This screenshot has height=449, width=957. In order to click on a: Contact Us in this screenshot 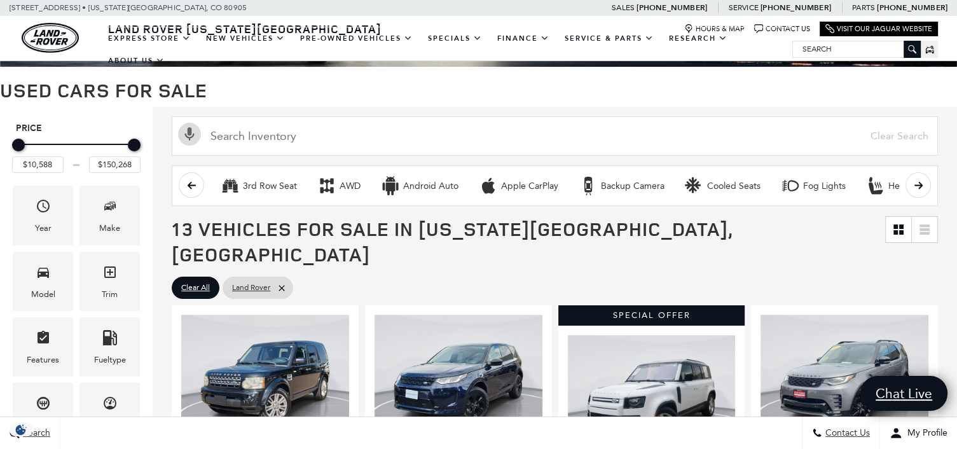, I will do `click(782, 29)`.